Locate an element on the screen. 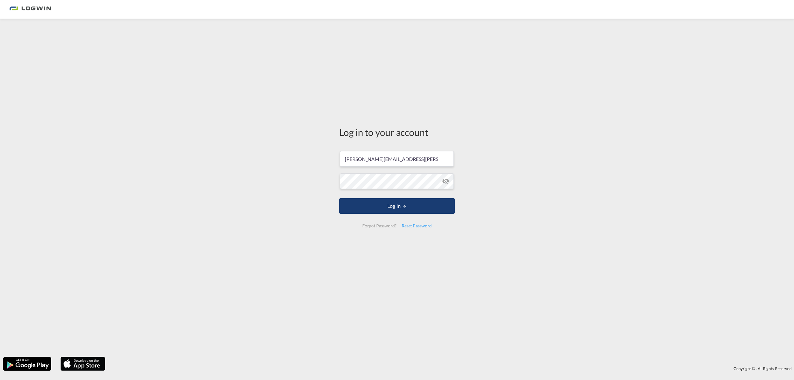  img: 2761ae10d95411efa20a1f5e0282d2d7.png is located at coordinates (30, 9).